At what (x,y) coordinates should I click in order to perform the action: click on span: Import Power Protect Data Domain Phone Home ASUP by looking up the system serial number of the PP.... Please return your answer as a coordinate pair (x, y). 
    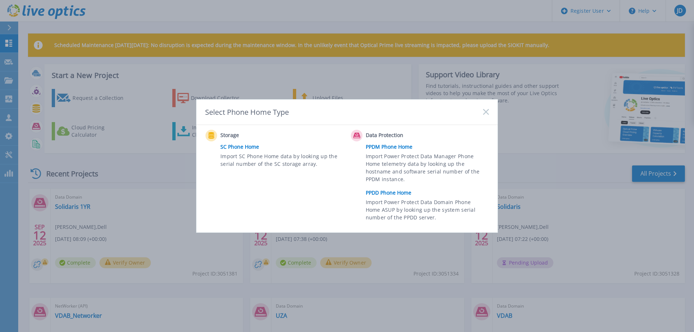
    Looking at the image, I should click on (426, 210).